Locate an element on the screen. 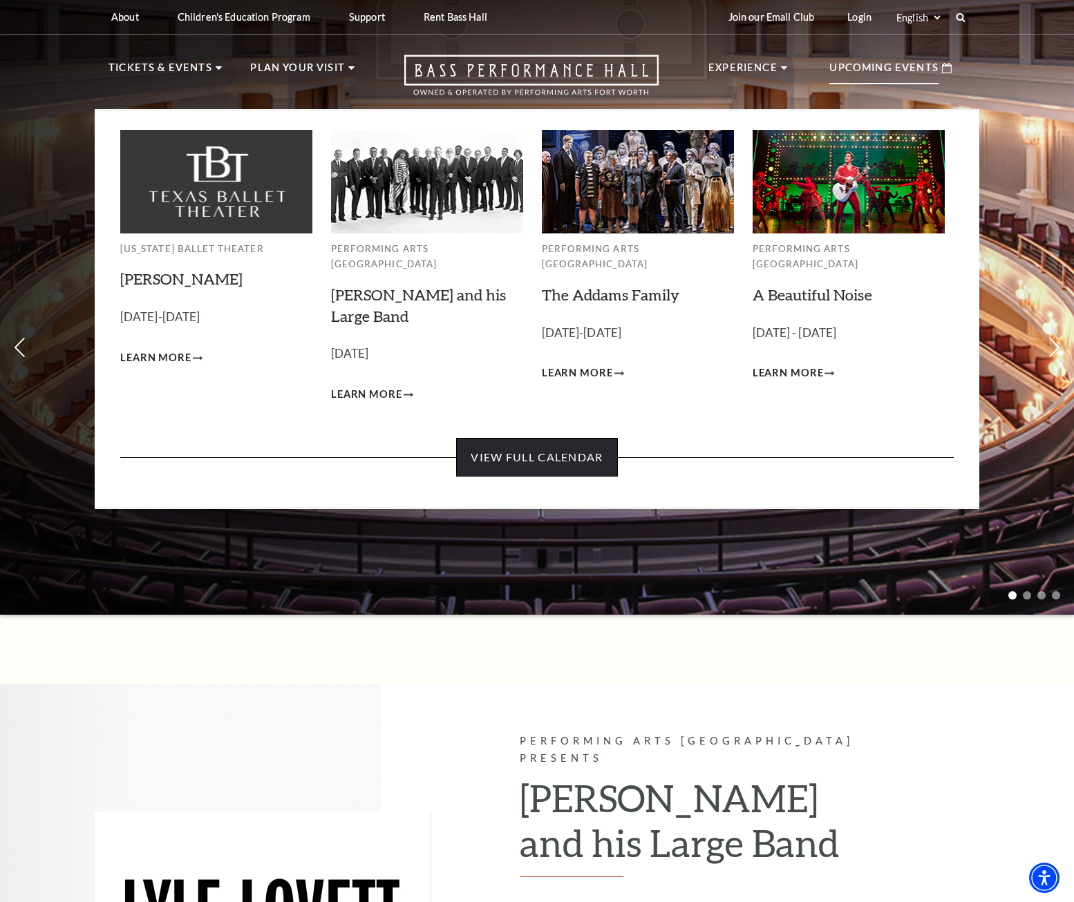  a: Learn More A Beautiful Noise is located at coordinates (793, 373).